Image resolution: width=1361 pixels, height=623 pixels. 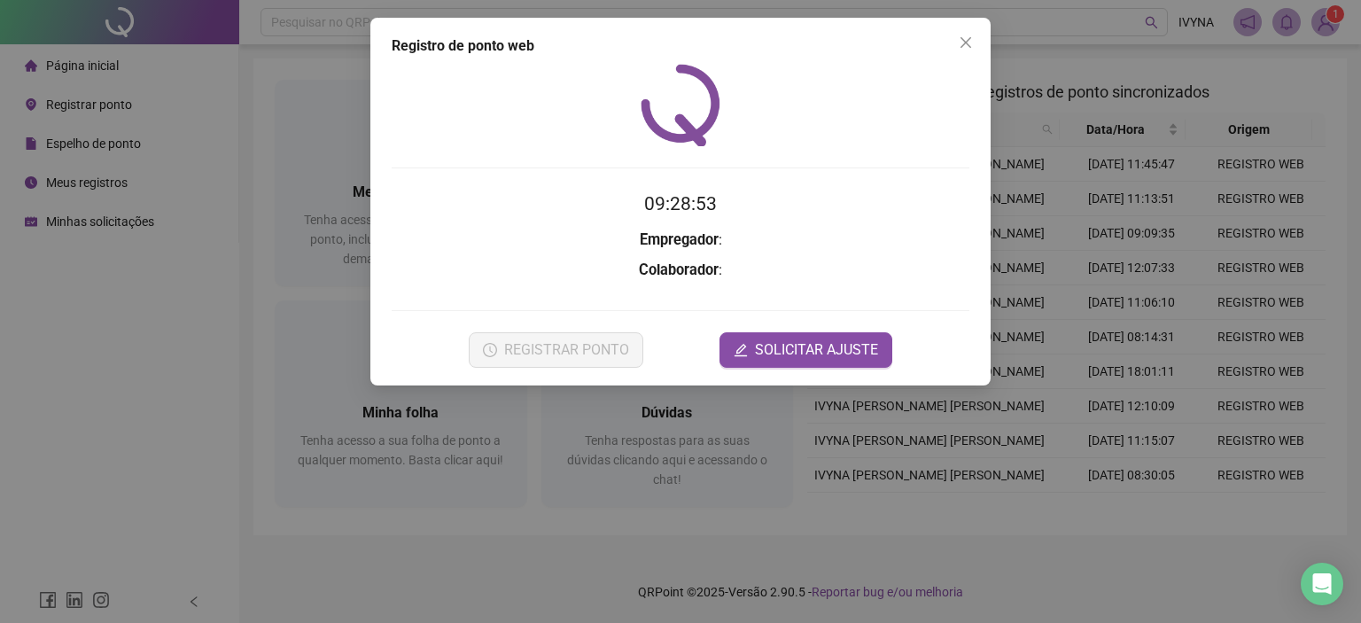 I want to click on button: Close, so click(x=966, y=43).